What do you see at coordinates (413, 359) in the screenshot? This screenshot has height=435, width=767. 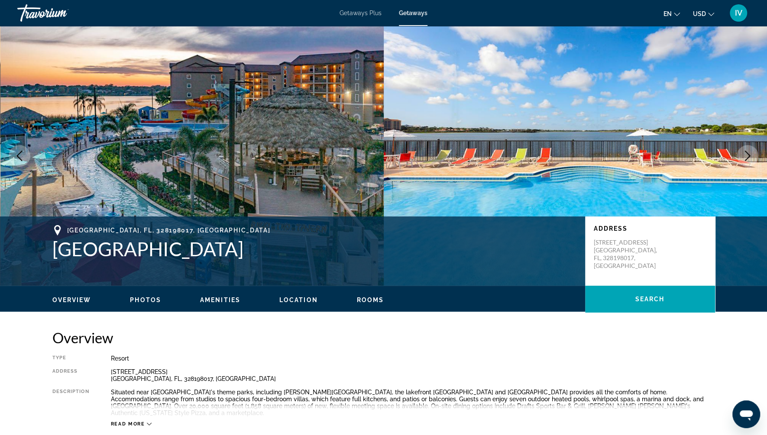 I see `div: Resort` at bounding box center [413, 359].